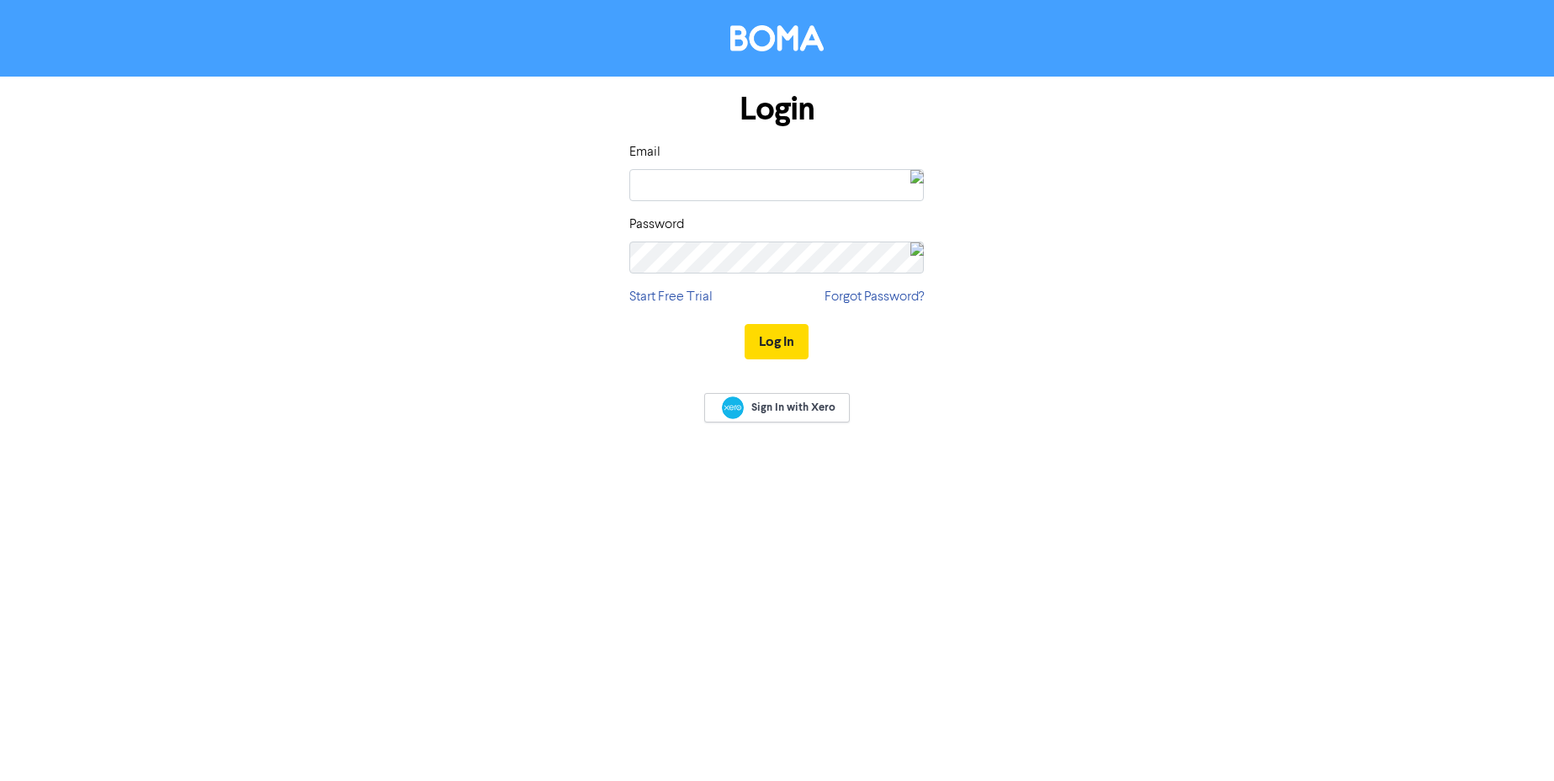 The width and height of the screenshot is (1554, 781). Describe the element at coordinates (733, 407) in the screenshot. I see `img: Xero logo` at that location.